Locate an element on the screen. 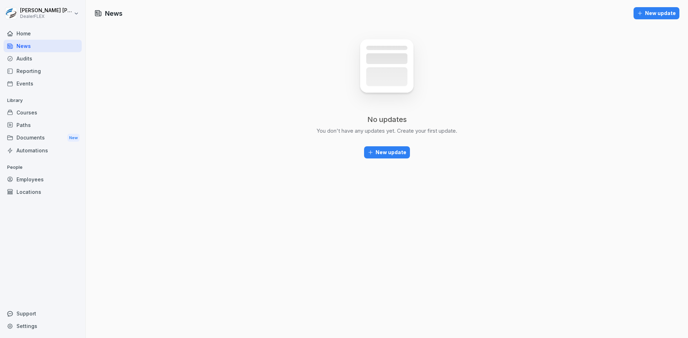  div: Home is located at coordinates (43, 33).